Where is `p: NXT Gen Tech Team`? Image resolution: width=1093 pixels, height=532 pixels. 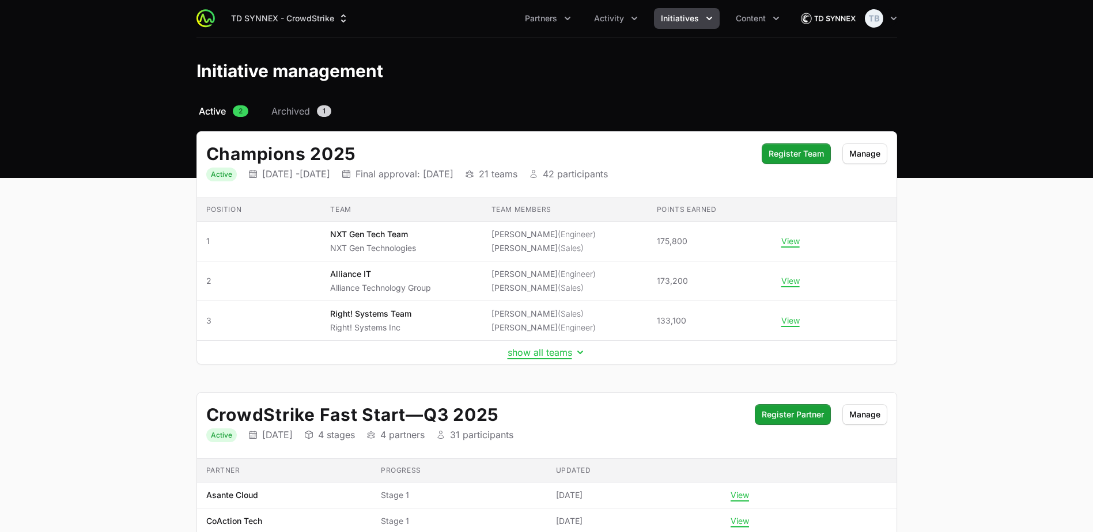
p: NXT Gen Tech Team is located at coordinates (373, 235).